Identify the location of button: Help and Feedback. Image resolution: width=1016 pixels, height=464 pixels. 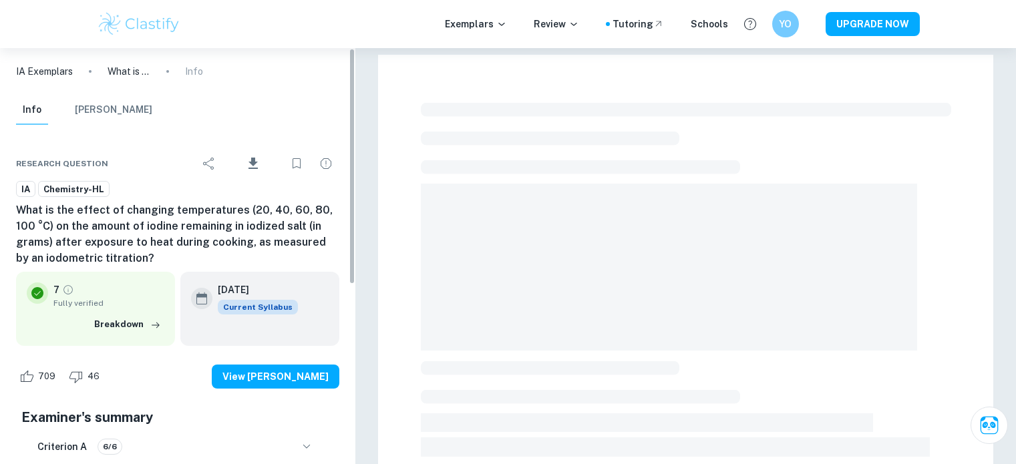
(750, 24).